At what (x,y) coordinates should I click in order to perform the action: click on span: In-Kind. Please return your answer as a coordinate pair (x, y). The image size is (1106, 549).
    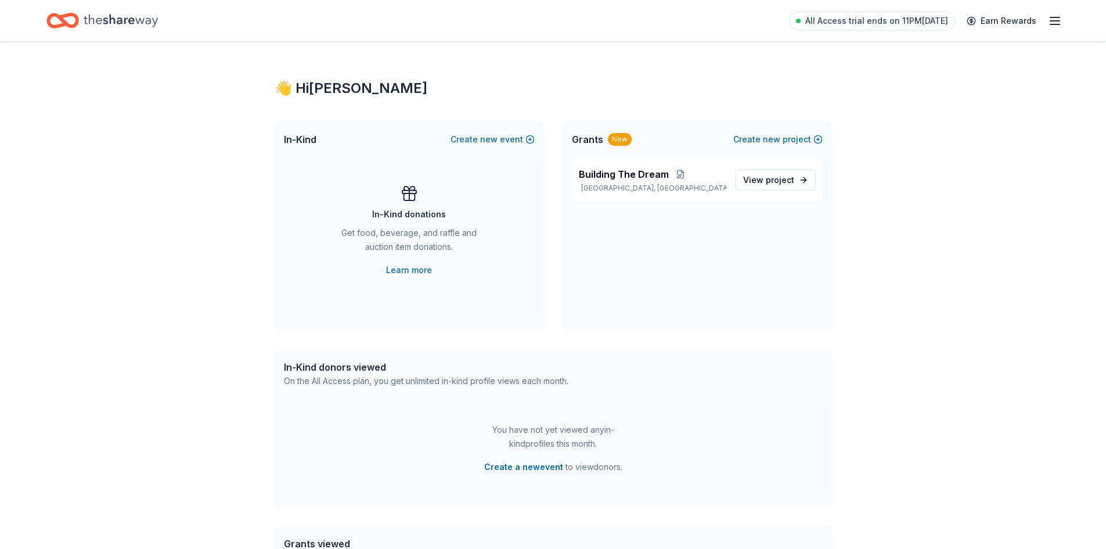
    Looking at the image, I should click on (300, 139).